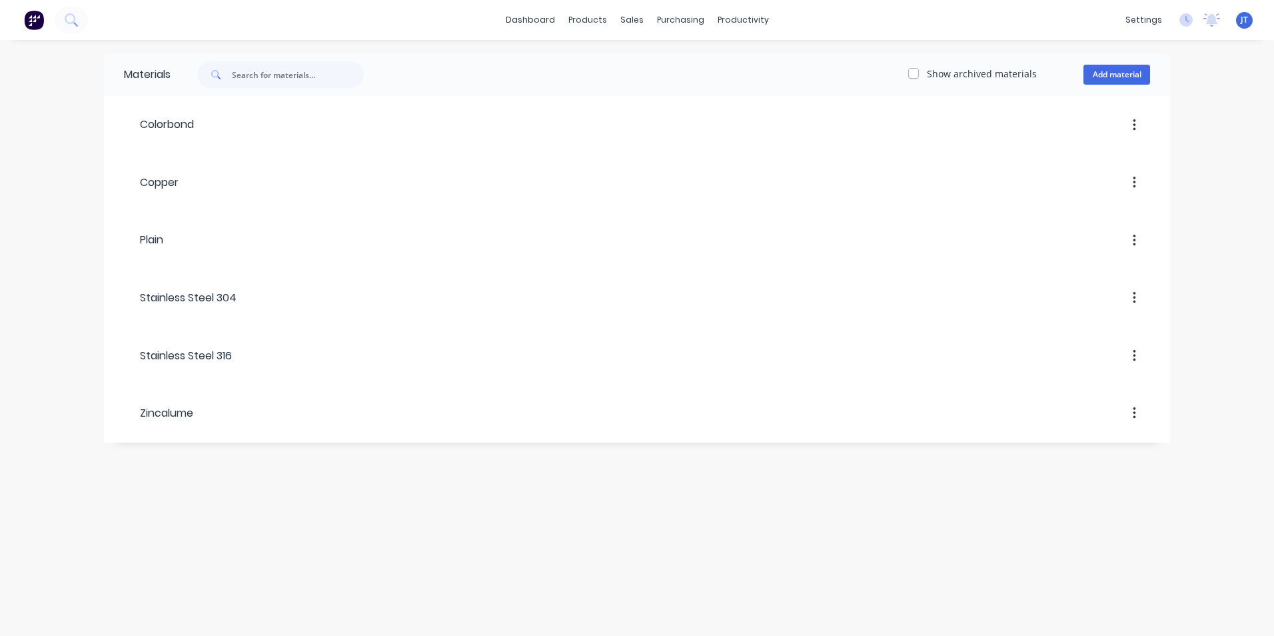 The height and width of the screenshot is (636, 1274). I want to click on div: purchasing, so click(680, 20).